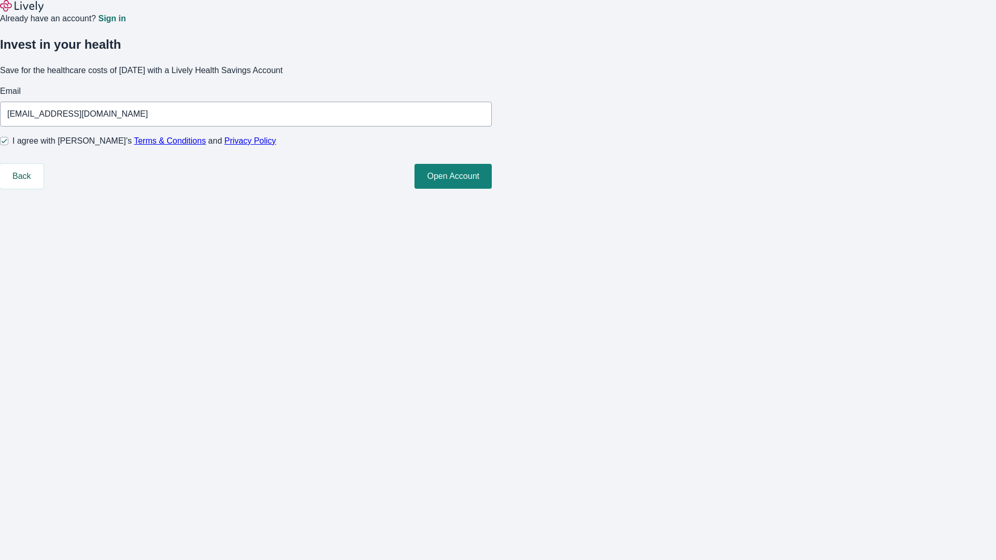  What do you see at coordinates (453, 176) in the screenshot?
I see `button: Open Account` at bounding box center [453, 176].